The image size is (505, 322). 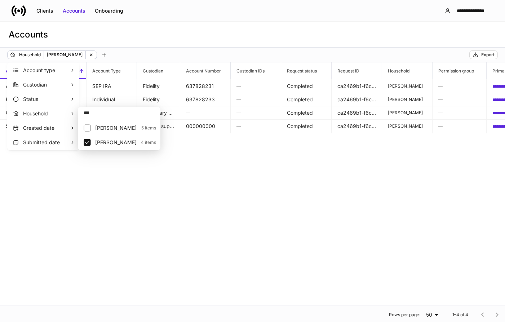 I want to click on p: Custodian, so click(x=46, y=85).